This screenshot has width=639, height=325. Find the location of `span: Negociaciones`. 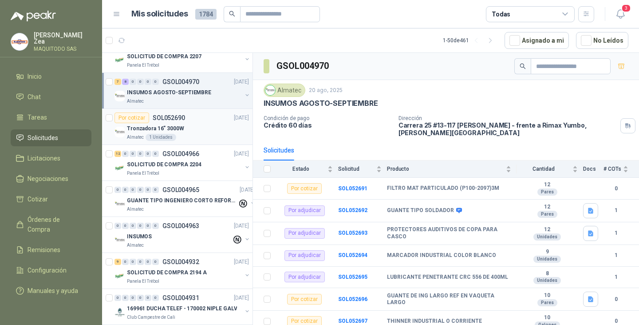

span: Negociaciones is located at coordinates (48, 178).